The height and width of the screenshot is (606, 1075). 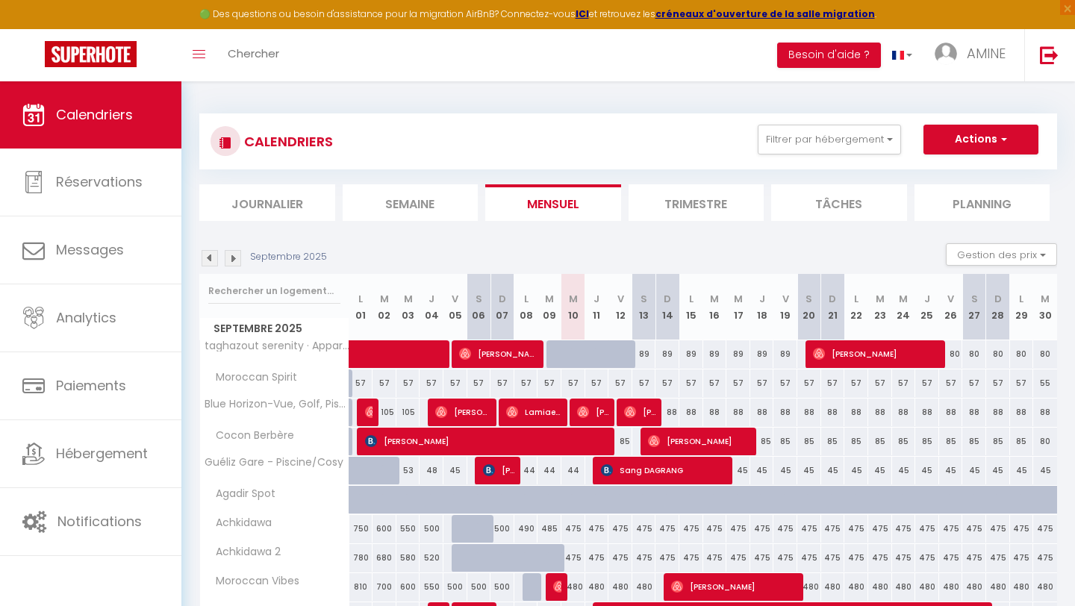 What do you see at coordinates (86, 317) in the screenshot?
I see `span: Analytics` at bounding box center [86, 317].